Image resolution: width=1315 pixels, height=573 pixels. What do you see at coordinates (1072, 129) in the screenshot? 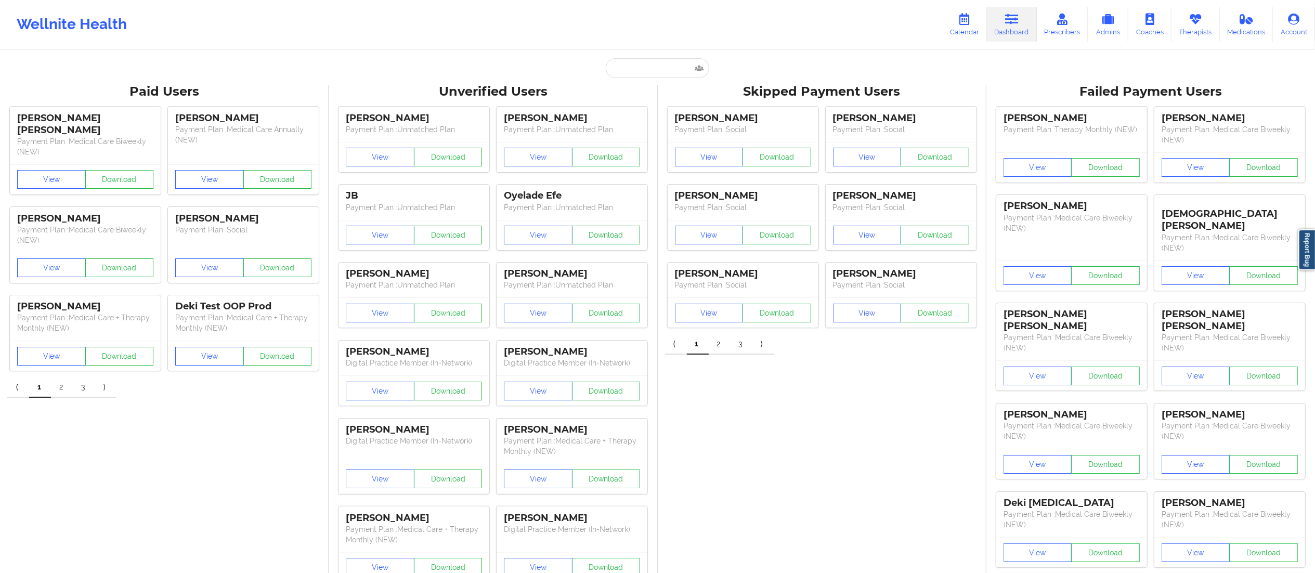
I see `p: Payment Plan : Therapy Monthly (NEW)` at bounding box center [1072, 129].